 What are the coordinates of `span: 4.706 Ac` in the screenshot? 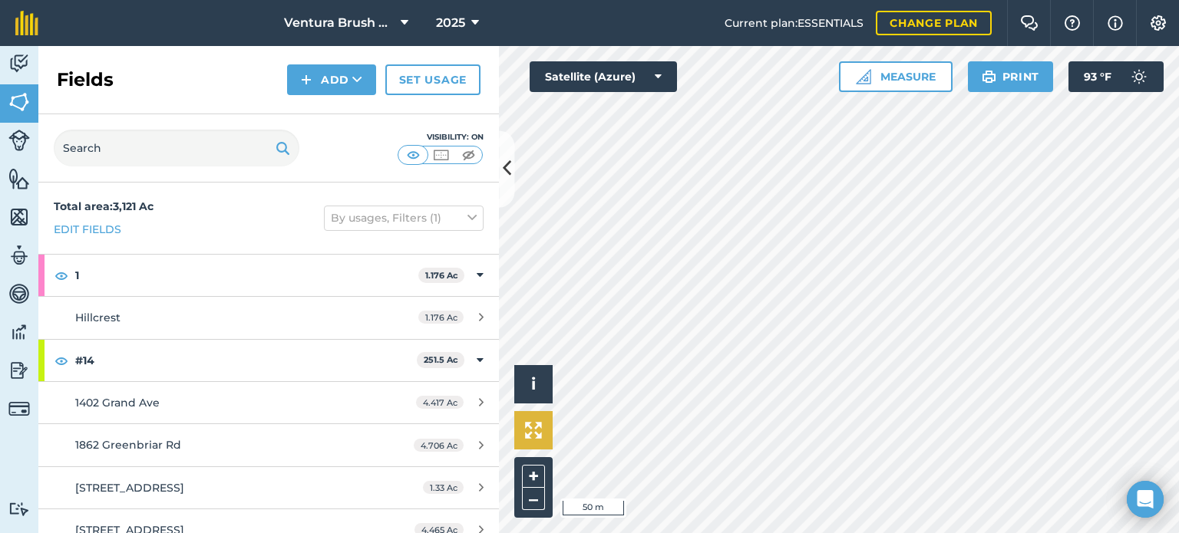 It's located at (438, 445).